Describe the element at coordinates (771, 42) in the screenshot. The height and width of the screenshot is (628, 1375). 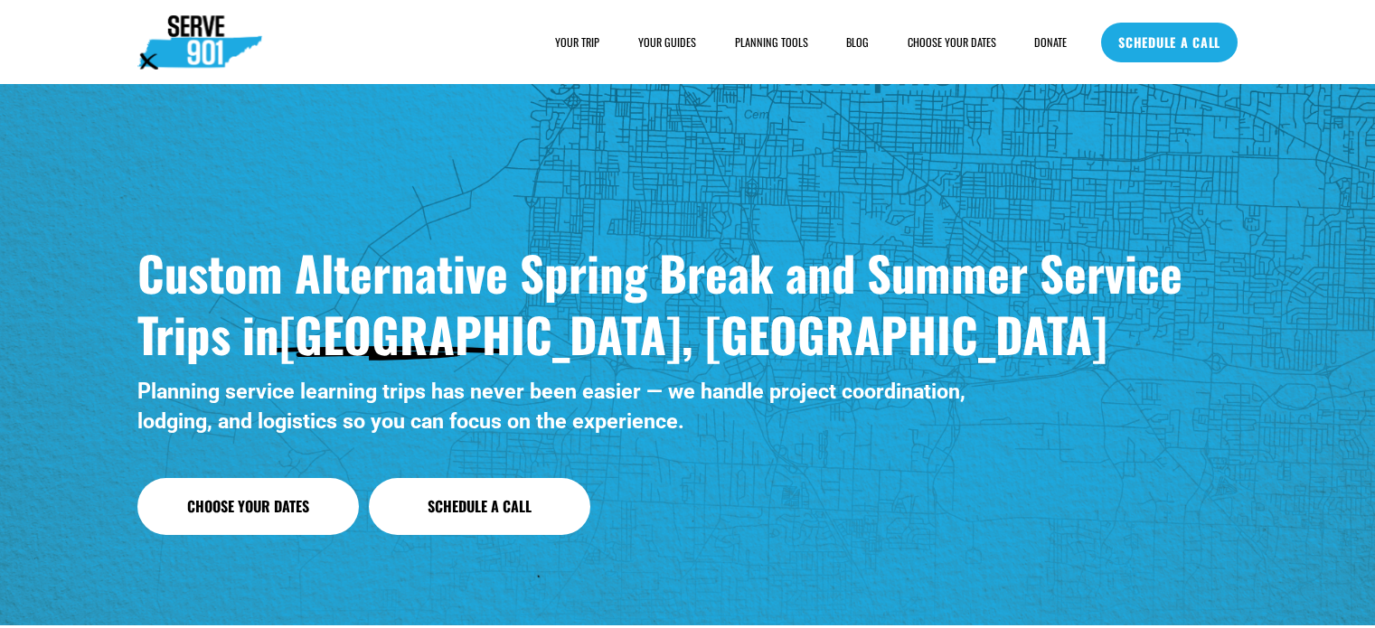
I see `span: PLANNING TOOLS` at that location.